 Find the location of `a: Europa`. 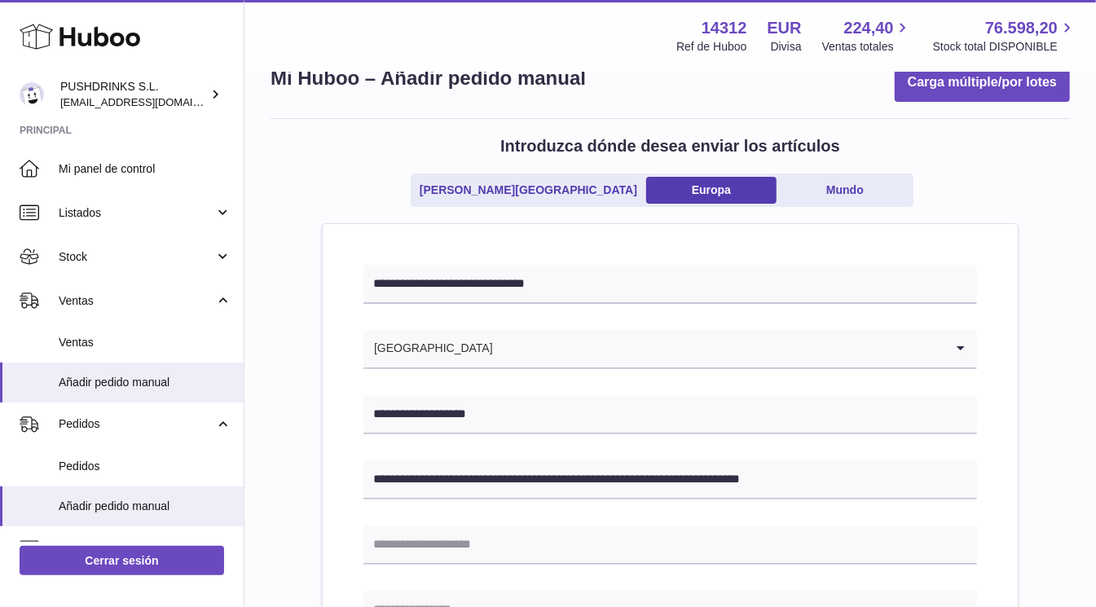

a: Europa is located at coordinates (711, 190).